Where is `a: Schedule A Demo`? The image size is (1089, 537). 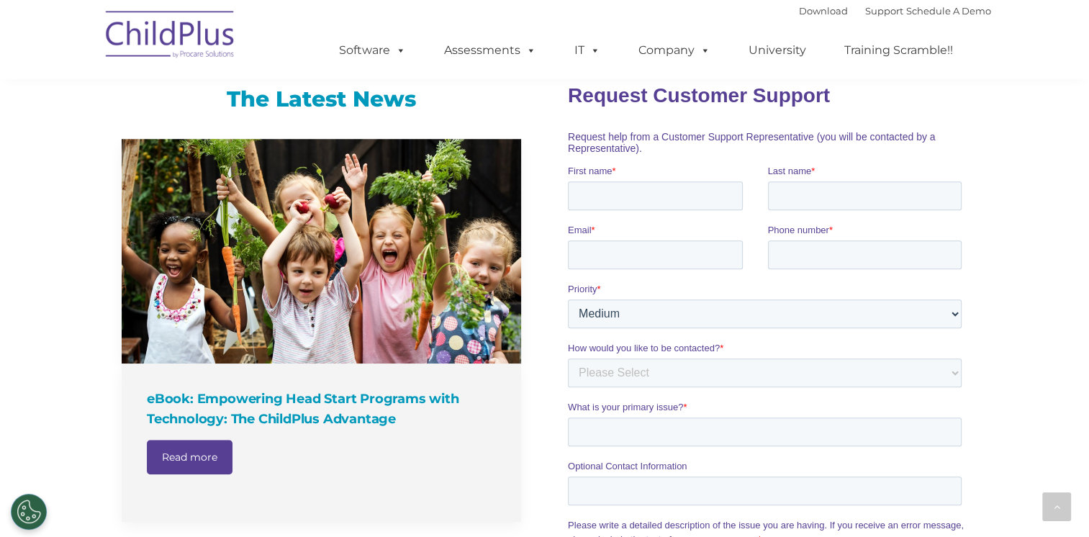
a: Schedule A Demo is located at coordinates (949, 11).